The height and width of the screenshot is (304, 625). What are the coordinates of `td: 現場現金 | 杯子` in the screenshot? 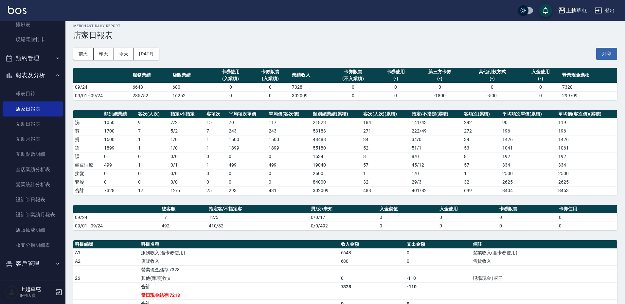 It's located at (544, 278).